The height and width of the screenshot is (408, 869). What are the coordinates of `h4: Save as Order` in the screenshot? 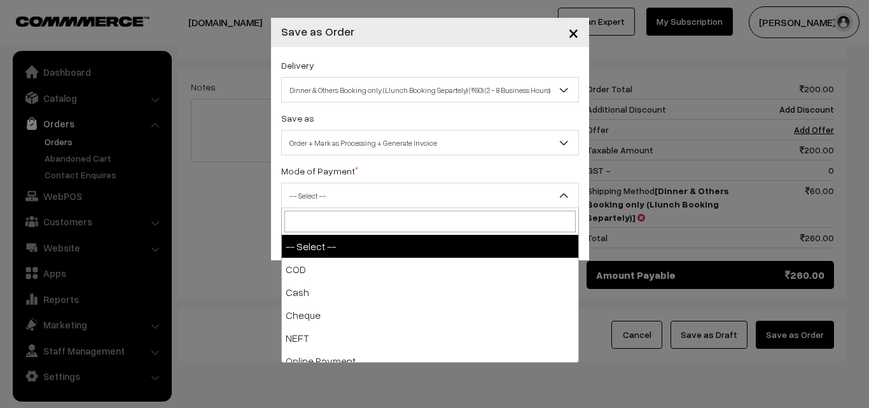 It's located at (318, 31).